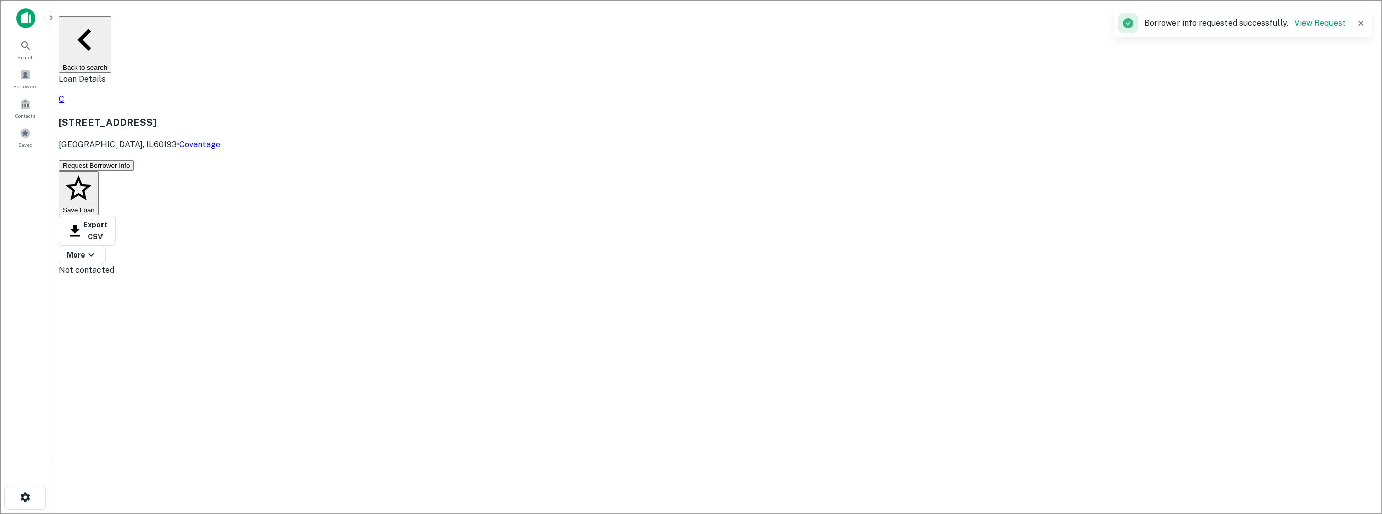 The image size is (1382, 514). What do you see at coordinates (1320, 23) in the screenshot?
I see `a: View Request` at bounding box center [1320, 23].